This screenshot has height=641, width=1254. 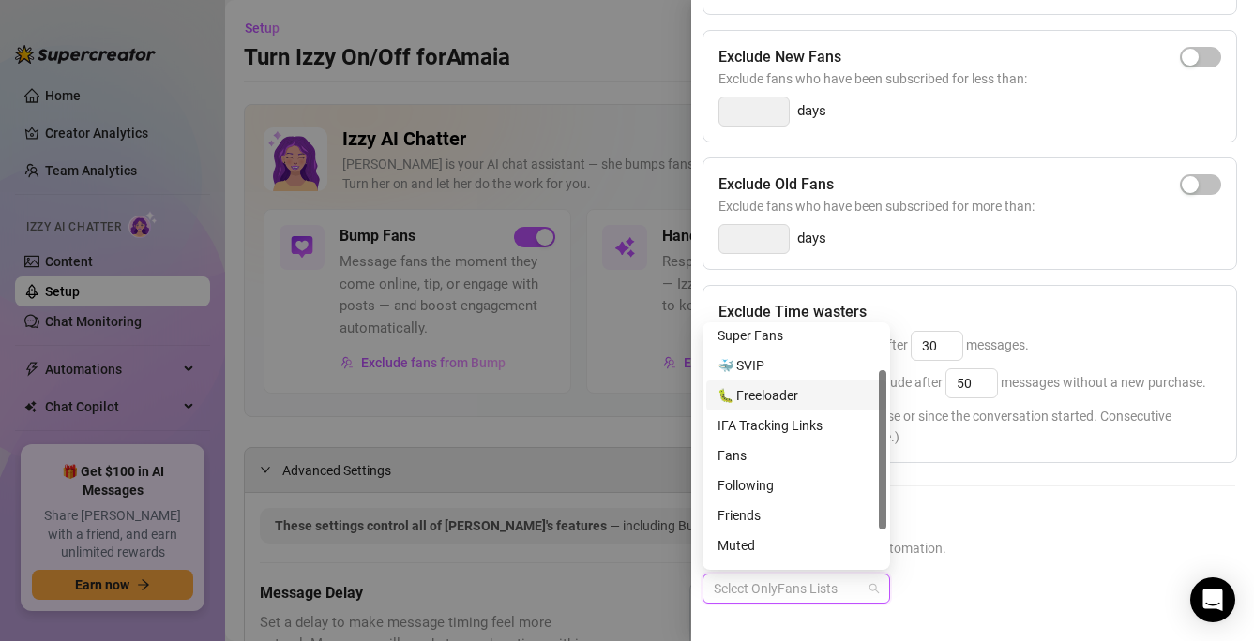 I want to click on span: Select lists to exclude from AI automation., so click(x=968, y=548).